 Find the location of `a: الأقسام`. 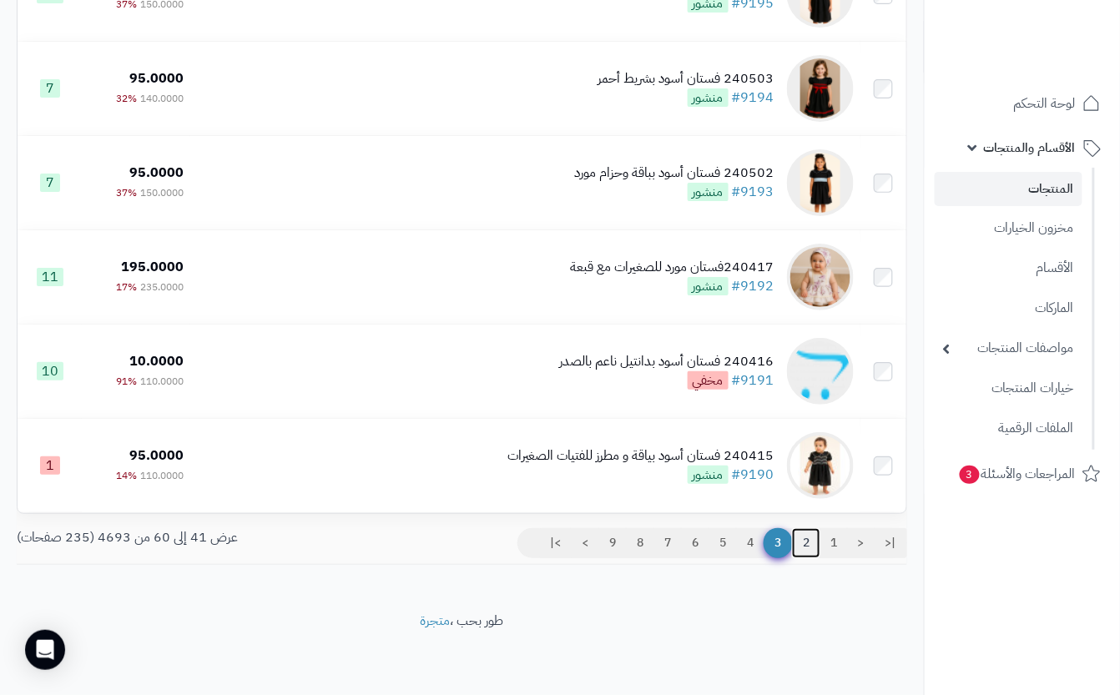

a: الأقسام is located at coordinates (1008, 268).